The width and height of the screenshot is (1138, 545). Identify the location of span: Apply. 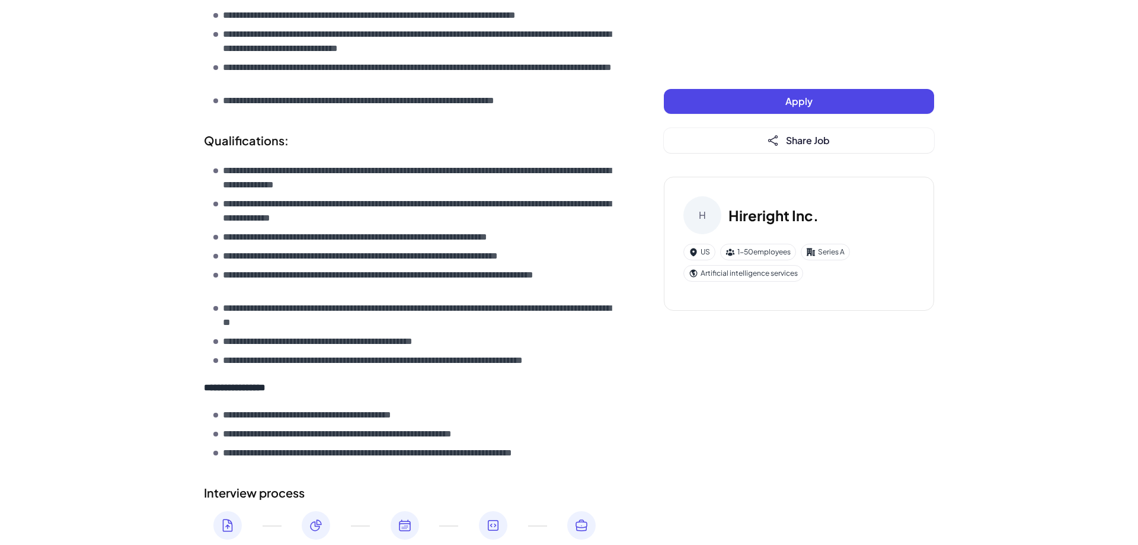
(799, 101).